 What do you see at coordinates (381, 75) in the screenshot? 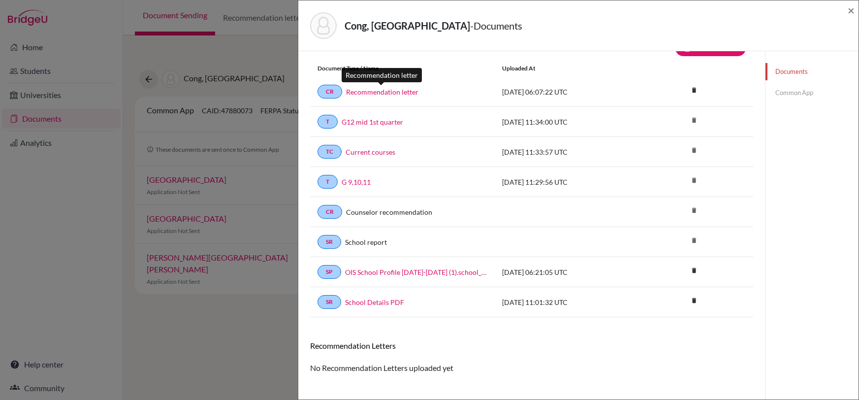
I see `div: Recommendation letter` at bounding box center [381, 75].